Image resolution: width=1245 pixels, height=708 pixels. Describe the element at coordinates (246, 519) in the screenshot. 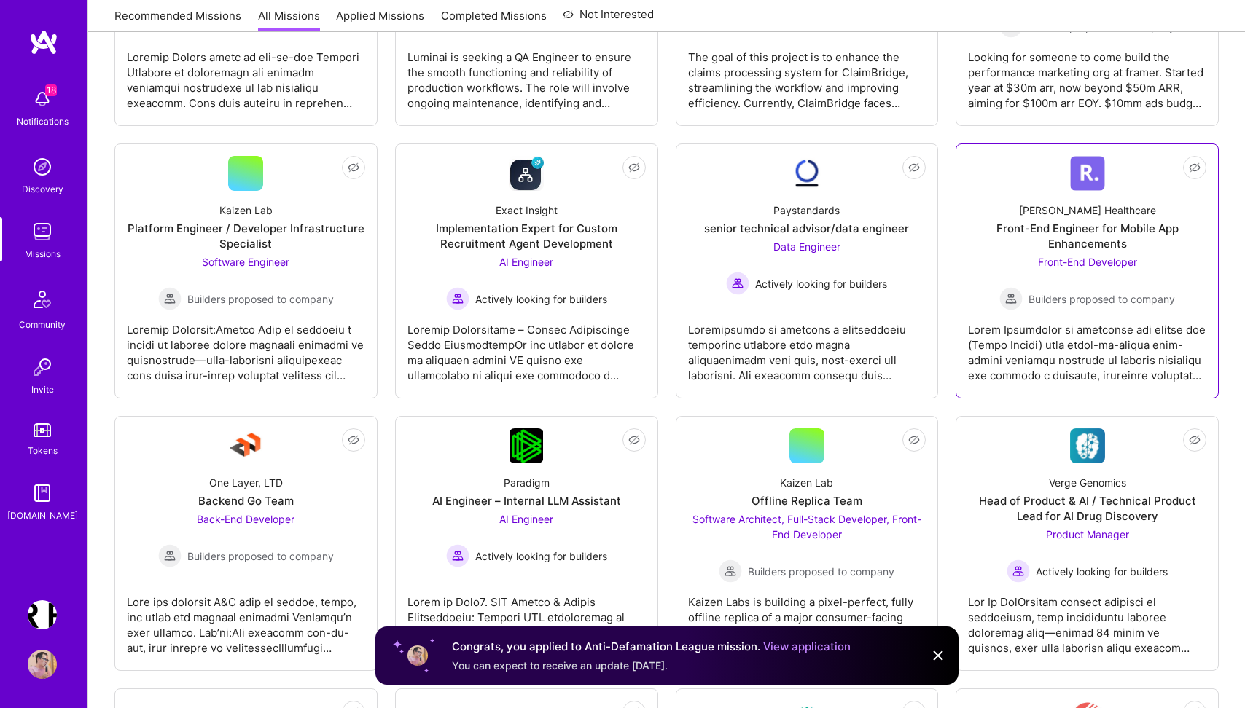

I see `span: Back-End Developer` at that location.